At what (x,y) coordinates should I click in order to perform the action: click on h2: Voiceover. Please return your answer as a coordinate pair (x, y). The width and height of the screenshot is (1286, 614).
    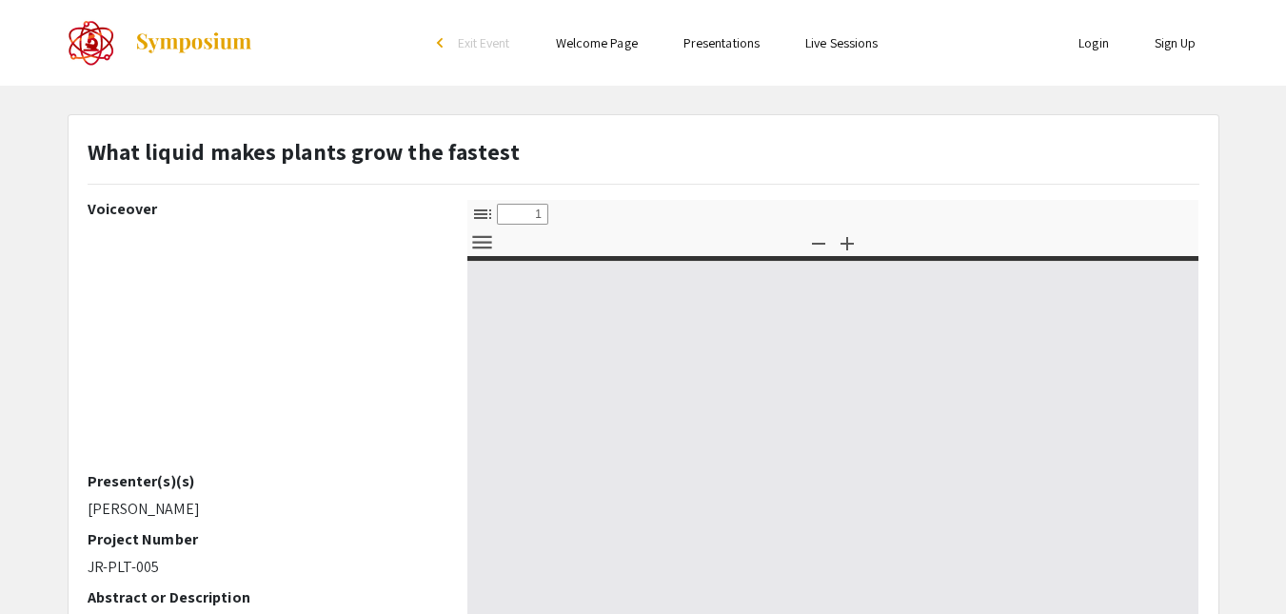
    Looking at the image, I should click on (263, 209).